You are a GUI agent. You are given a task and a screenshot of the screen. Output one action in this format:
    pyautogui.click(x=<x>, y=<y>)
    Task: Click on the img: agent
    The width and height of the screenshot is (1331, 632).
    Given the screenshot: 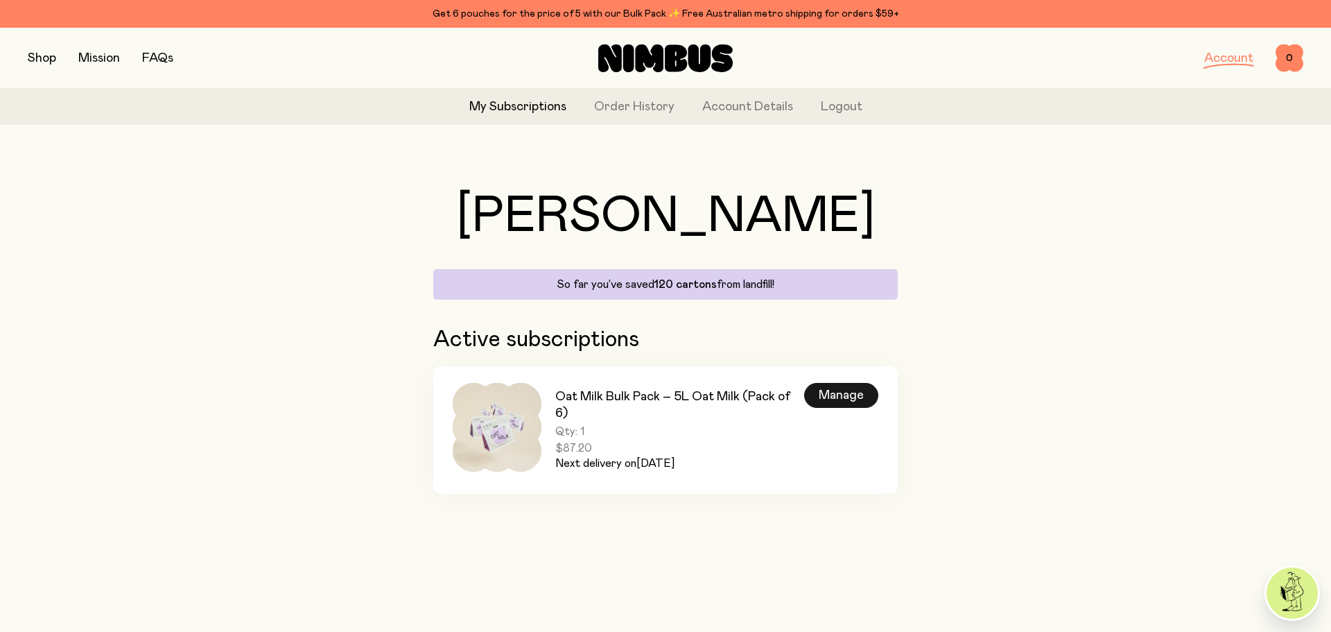 What is the action you would take?
    pyautogui.click(x=1292, y=593)
    